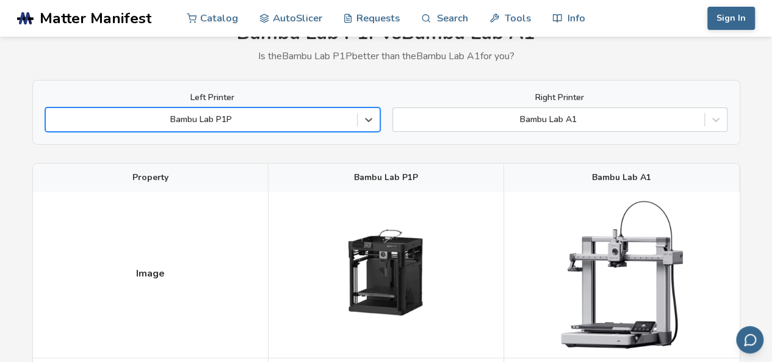 The image size is (772, 362). I want to click on label: Right Printer, so click(559, 98).